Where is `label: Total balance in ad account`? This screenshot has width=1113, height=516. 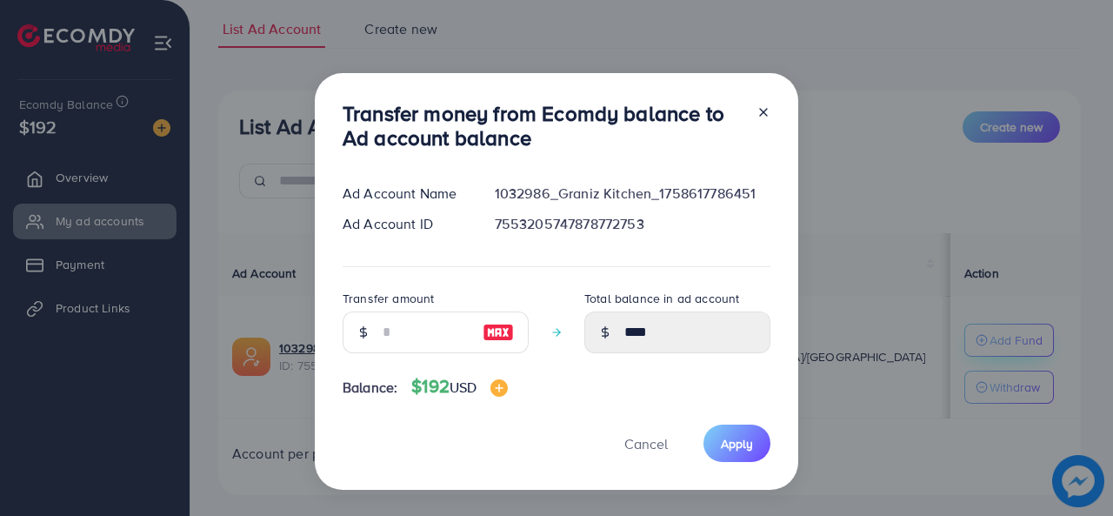
label: Total balance in ad account is located at coordinates (662, 298).